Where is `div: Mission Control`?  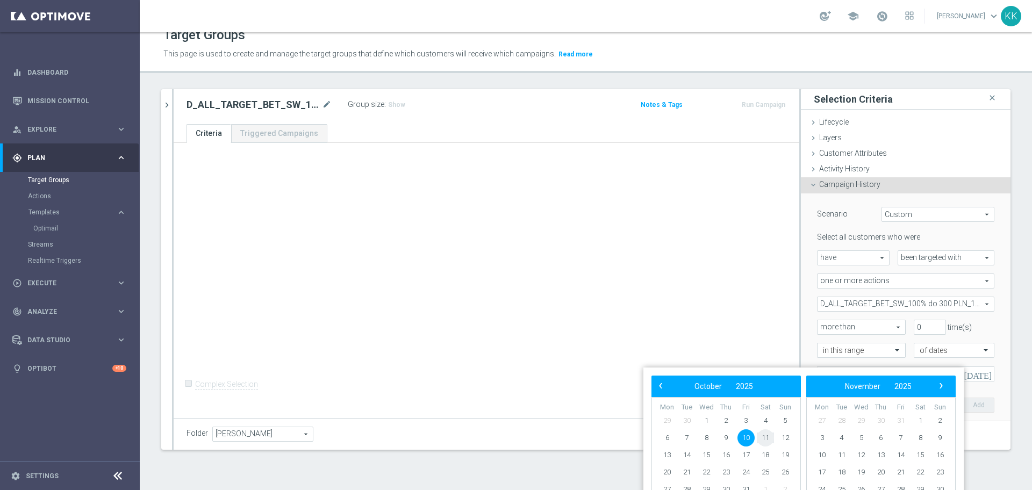 div: Mission Control is located at coordinates (69, 101).